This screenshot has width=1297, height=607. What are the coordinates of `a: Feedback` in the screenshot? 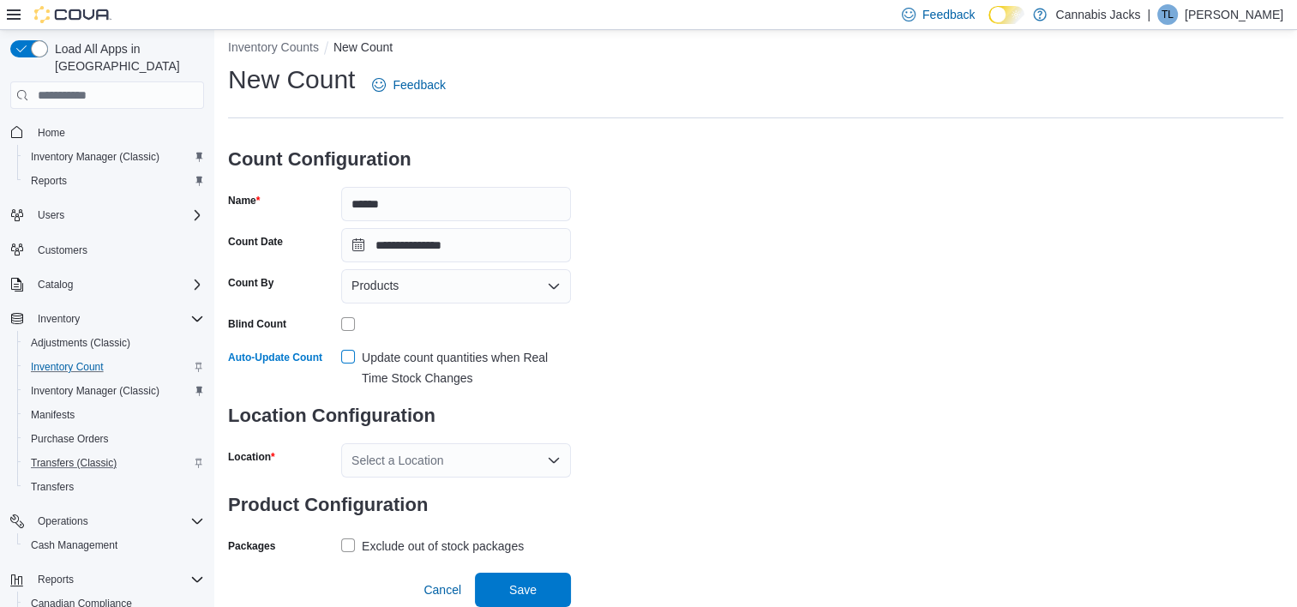 It's located at (408, 85).